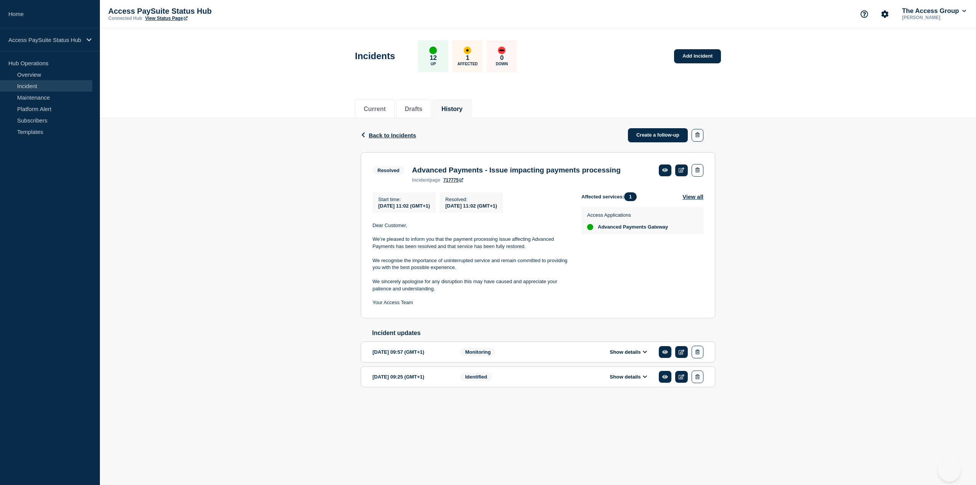 The height and width of the screenshot is (485, 976). What do you see at coordinates (389, 170) in the screenshot?
I see `span: Resolved` at bounding box center [389, 170].